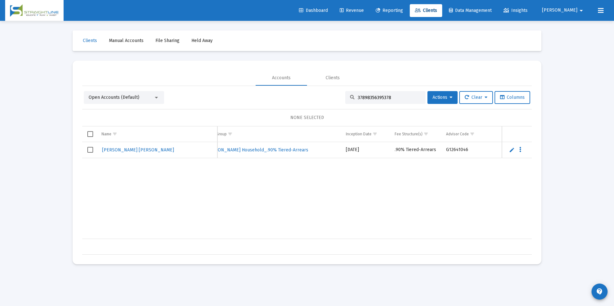  Describe the element at coordinates (476, 97) in the screenshot. I see `span: Clear` at that location.